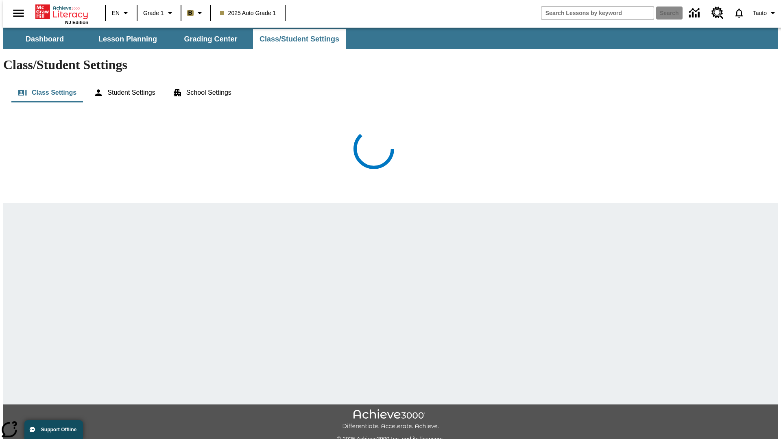 The image size is (781, 439). Describe the element at coordinates (695, 13) in the screenshot. I see `a: Data Center` at that location.